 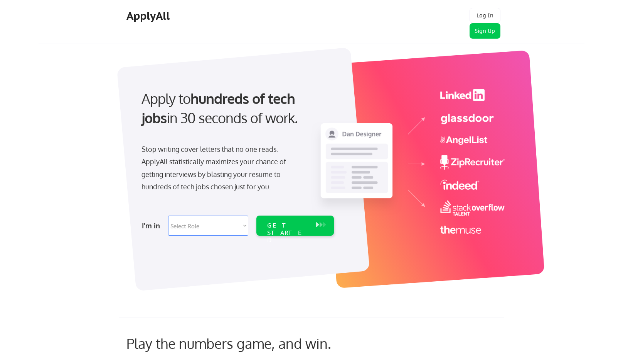 What do you see at coordinates (288, 233) in the screenshot?
I see `div: GET STARTED` at bounding box center [288, 233].